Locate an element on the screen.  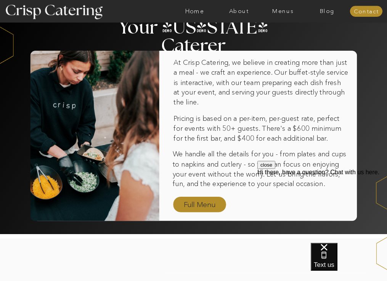
nav: Menus is located at coordinates (283, 11).